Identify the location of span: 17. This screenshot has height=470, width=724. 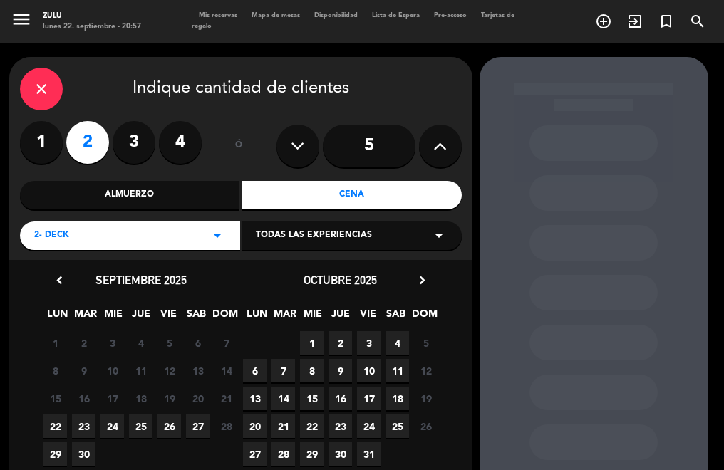
(369, 398).